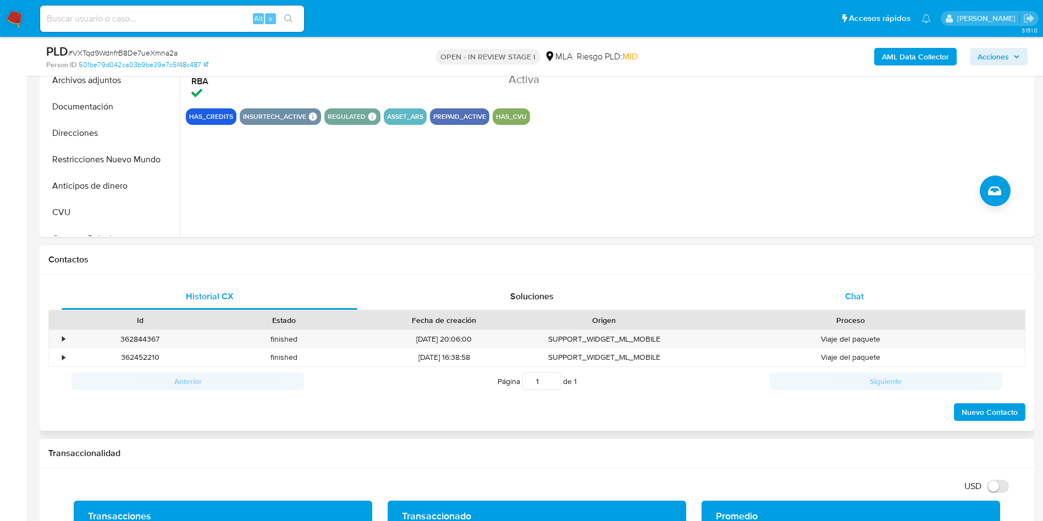 This screenshot has width=1043, height=521. What do you see at coordinates (211, 117) in the screenshot?
I see `button: has_credits` at bounding box center [211, 117].